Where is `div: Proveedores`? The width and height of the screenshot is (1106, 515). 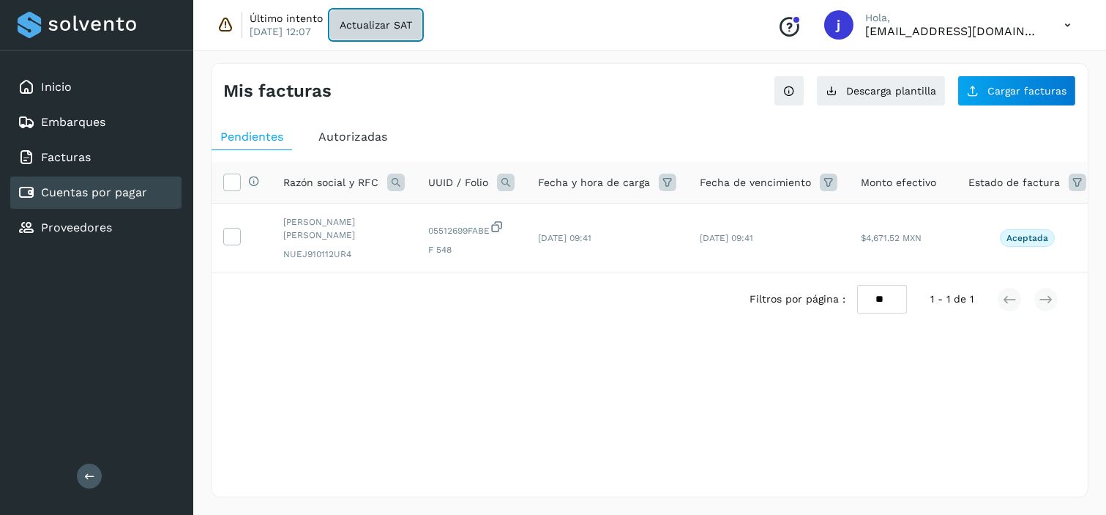
div: Proveedores is located at coordinates (96, 228).